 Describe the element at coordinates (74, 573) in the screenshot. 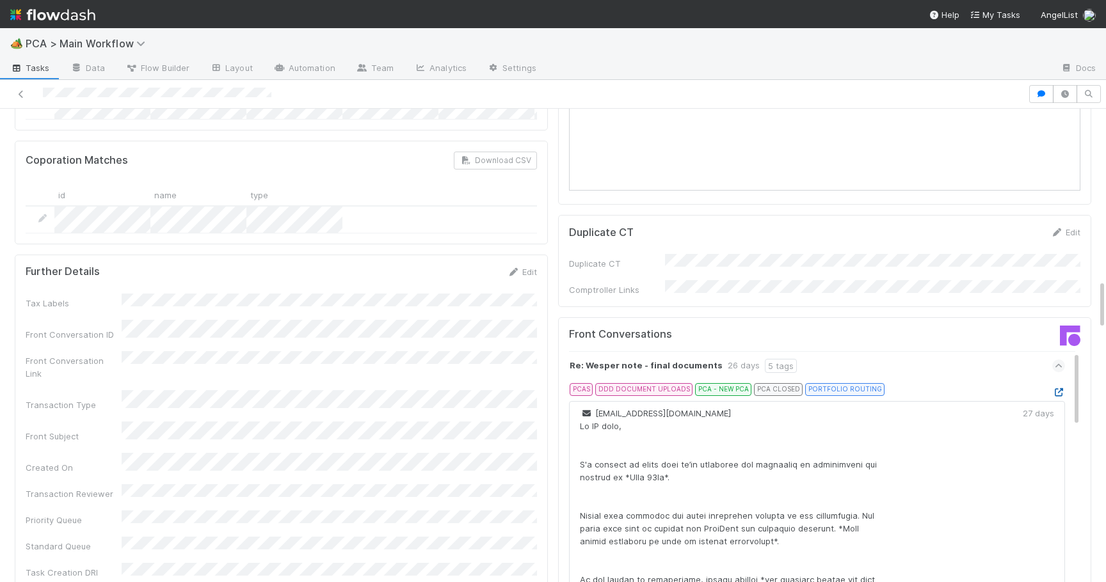

I see `div: Task Creation DRI` at that location.